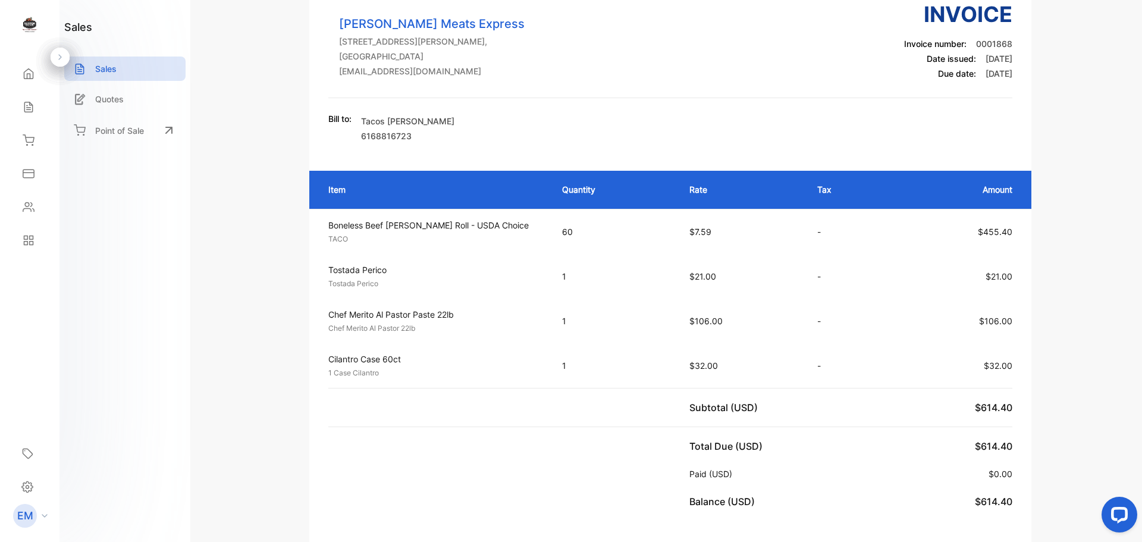 The image size is (1142, 542). Describe the element at coordinates (125, 99) in the screenshot. I see `a: Quotes` at that location.